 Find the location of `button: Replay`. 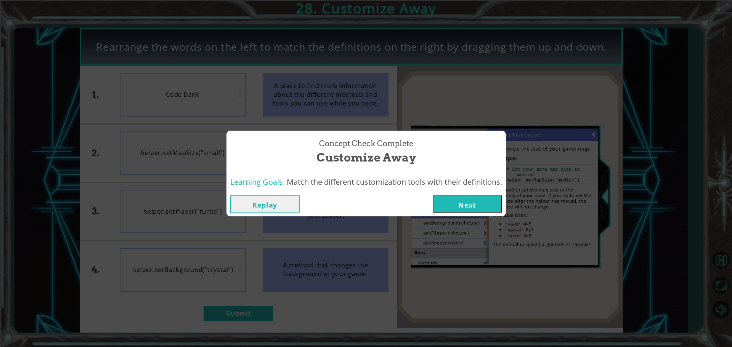

button: Replay is located at coordinates (265, 204).